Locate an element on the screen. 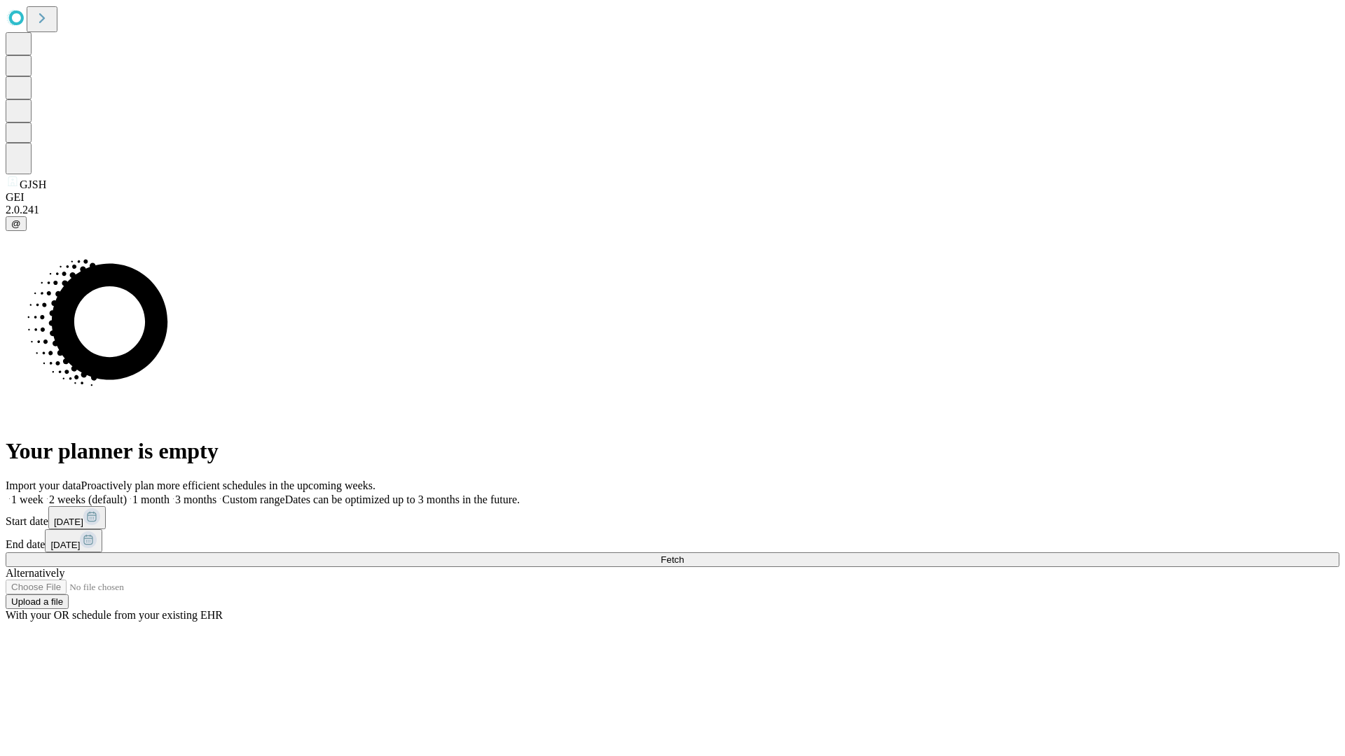 This screenshot has width=1345, height=756. span: 1 week is located at coordinates (27, 499).